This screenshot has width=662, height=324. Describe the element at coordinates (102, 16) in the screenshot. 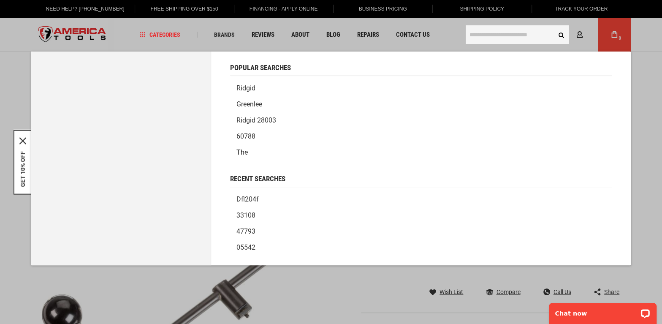

I see `button: Open LiveChat chat widget` at that location.